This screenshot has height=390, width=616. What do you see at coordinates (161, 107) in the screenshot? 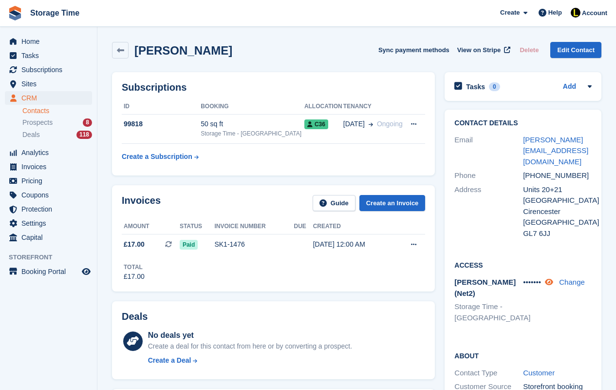
I see `th: ID` at bounding box center [161, 107].